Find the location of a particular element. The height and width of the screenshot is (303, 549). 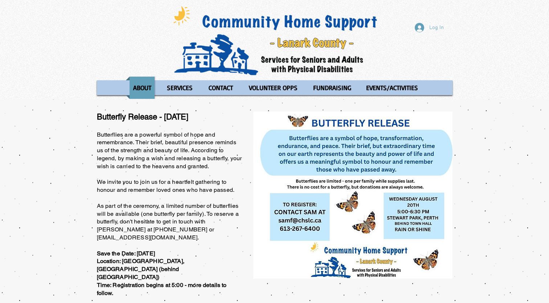

span: Log In is located at coordinates (437, 28).